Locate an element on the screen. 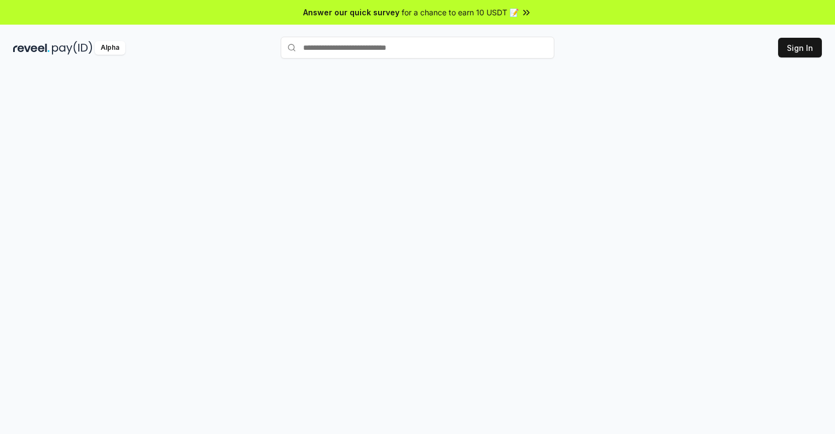 Image resolution: width=835 pixels, height=434 pixels. img: reveel_dark is located at coordinates (31, 48).